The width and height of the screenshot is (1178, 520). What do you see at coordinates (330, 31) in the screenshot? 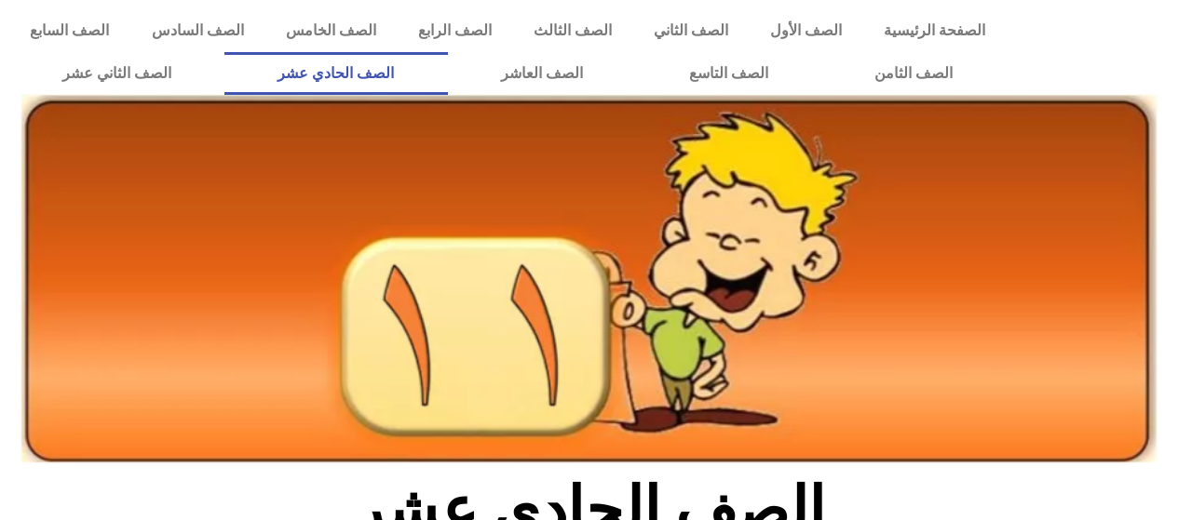
I see `a: الصف الخامس` at bounding box center [330, 31].